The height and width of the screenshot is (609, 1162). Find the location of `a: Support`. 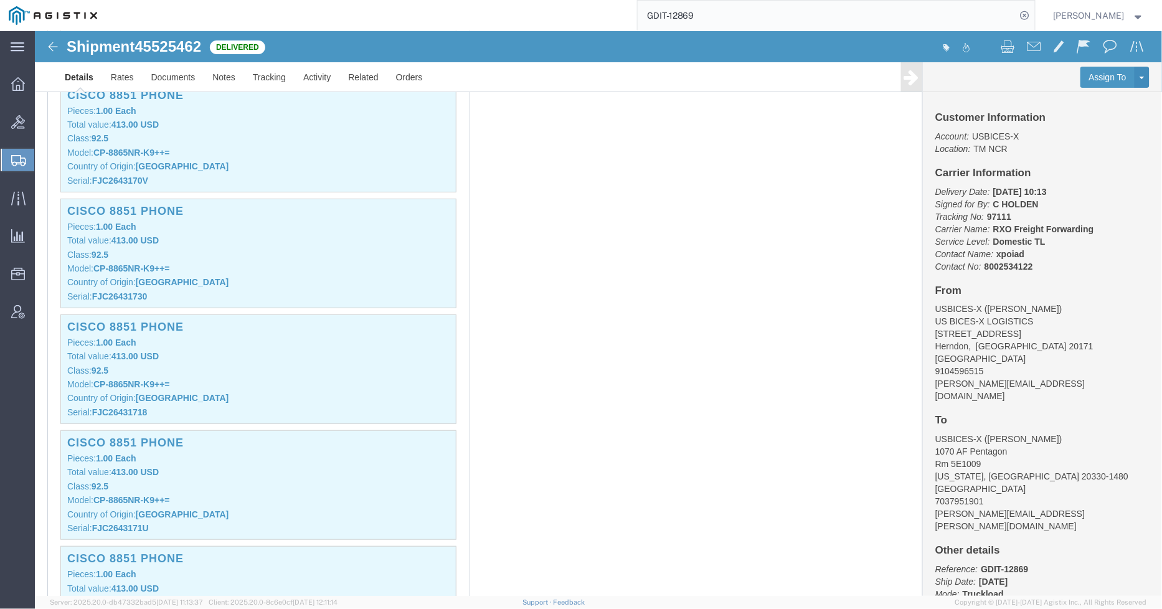

a: Support is located at coordinates (538, 602).